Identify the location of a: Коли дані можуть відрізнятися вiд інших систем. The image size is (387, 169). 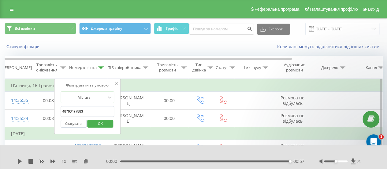
(330, 46).